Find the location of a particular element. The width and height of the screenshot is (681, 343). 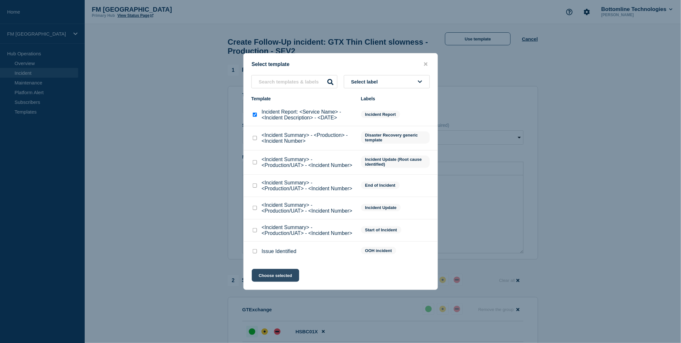

button: Select label is located at coordinates (387, 81).